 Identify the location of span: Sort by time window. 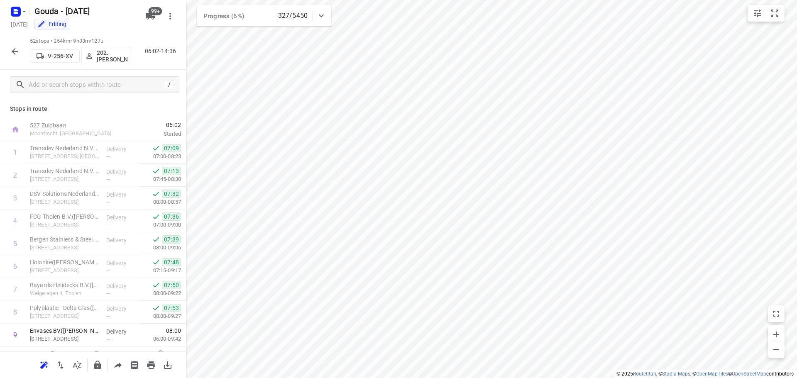
(77, 364).